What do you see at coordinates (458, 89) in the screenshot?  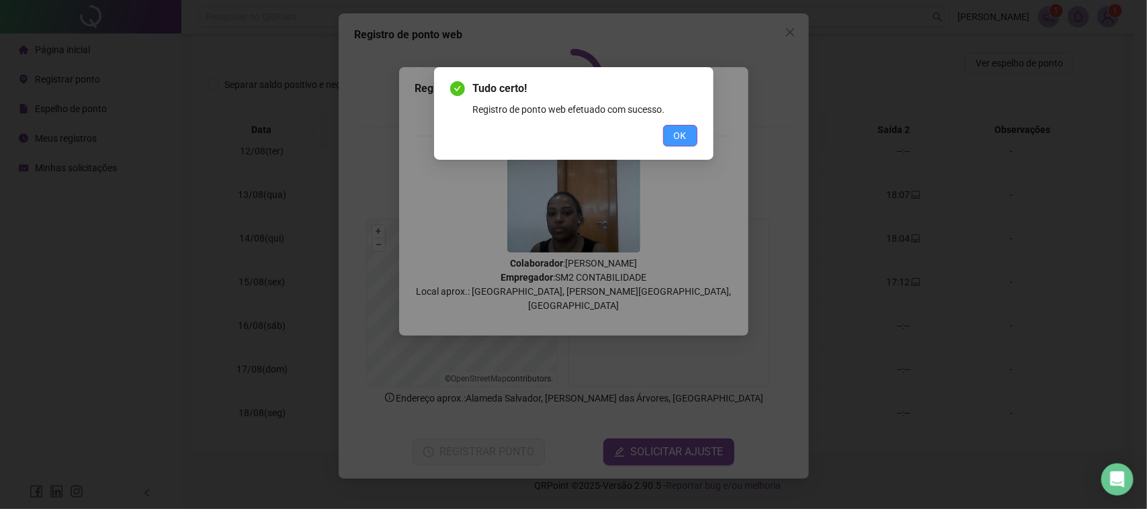 I see `span: check-circle` at bounding box center [458, 89].